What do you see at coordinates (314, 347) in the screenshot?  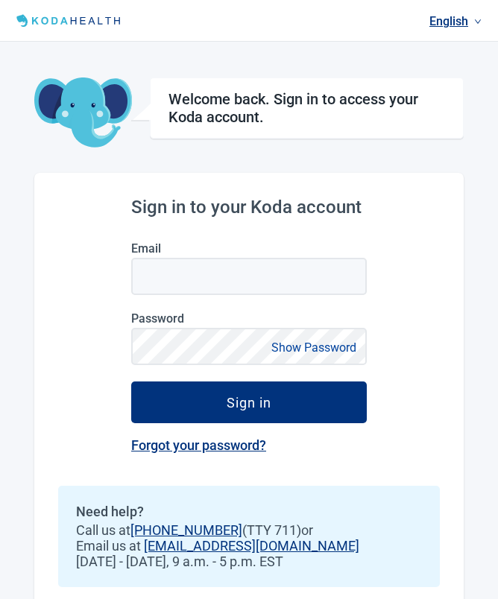 I see `button: Show Password` at bounding box center [314, 347].